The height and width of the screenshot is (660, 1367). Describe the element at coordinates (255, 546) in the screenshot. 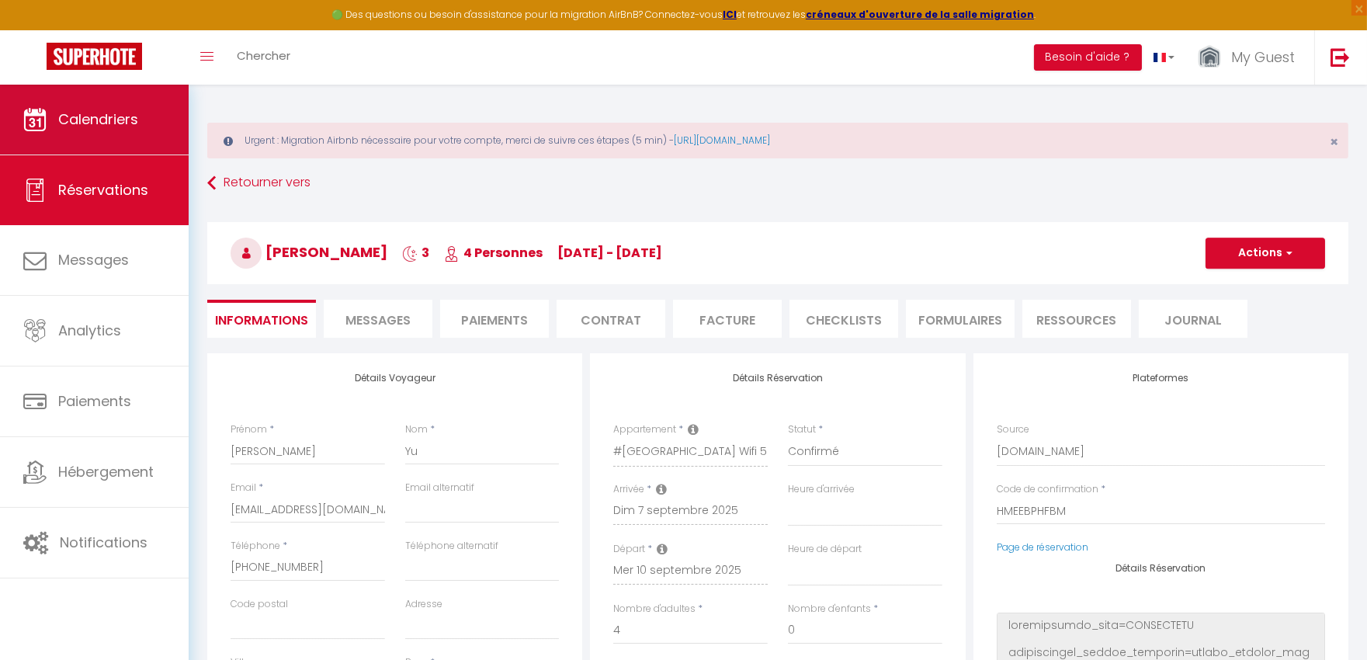

I see `label: Téléphone` at that location.